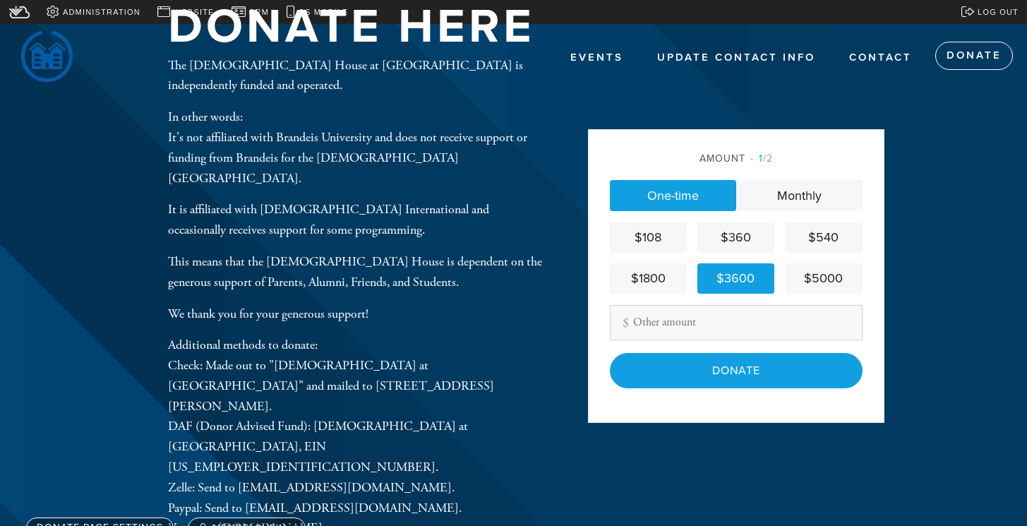 The image size is (1027, 526). Describe the element at coordinates (998, 12) in the screenshot. I see `span: Log out` at that location.